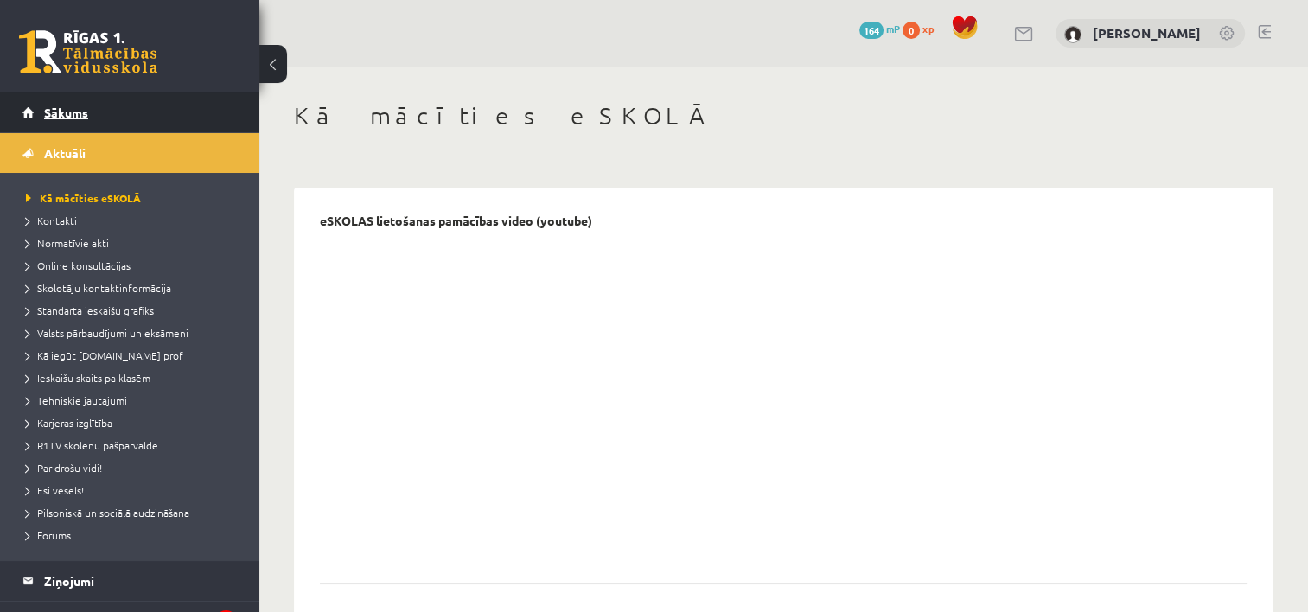 The height and width of the screenshot is (612, 1308). I want to click on a: Online konsultācijas, so click(134, 265).